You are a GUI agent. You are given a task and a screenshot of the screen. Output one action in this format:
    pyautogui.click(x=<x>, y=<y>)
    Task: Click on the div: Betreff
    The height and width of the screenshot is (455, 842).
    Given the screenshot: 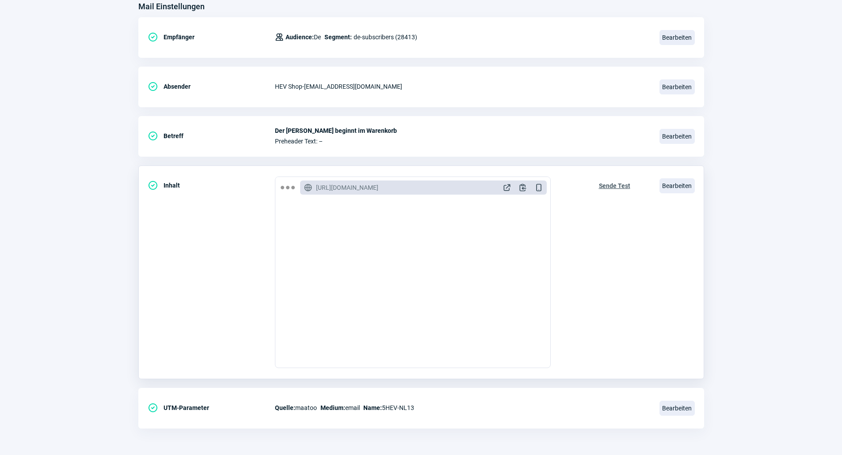 What is the action you would take?
    pyautogui.click(x=211, y=136)
    